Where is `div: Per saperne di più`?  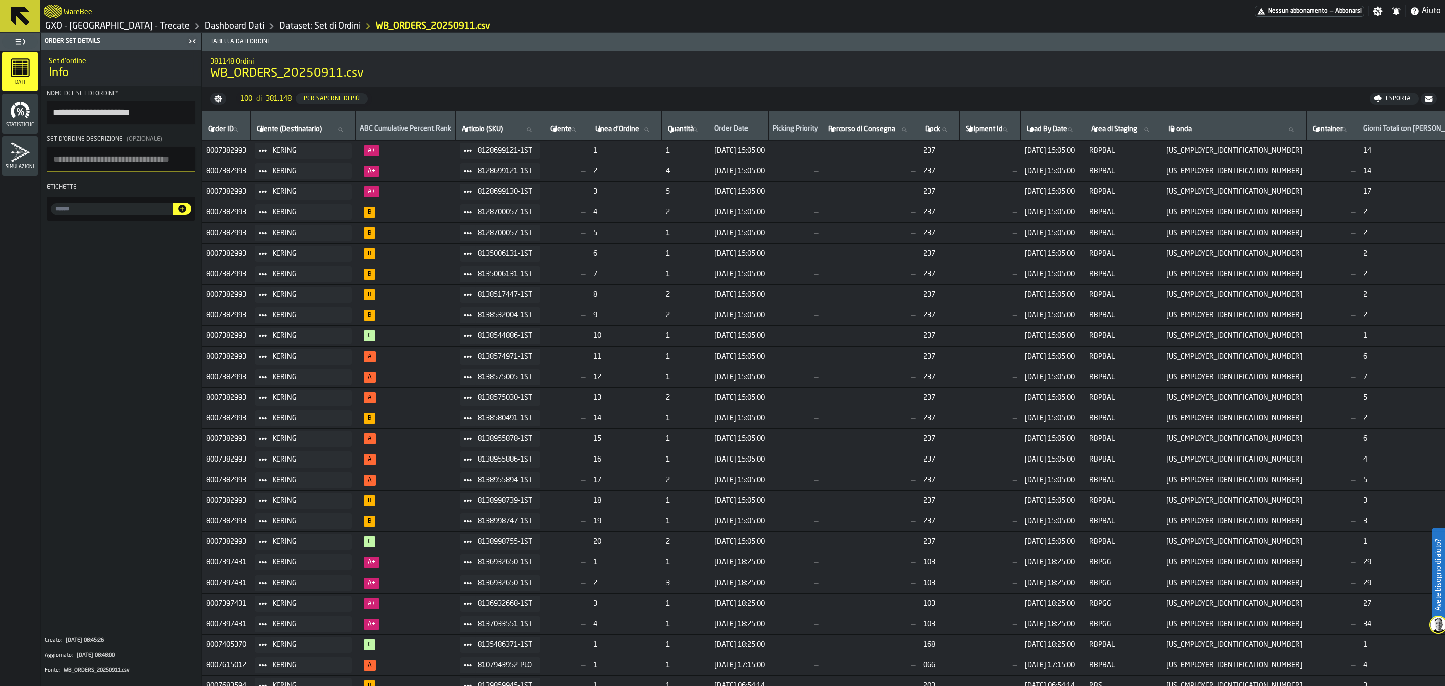 div: Per saperne di più is located at coordinates (332, 99).